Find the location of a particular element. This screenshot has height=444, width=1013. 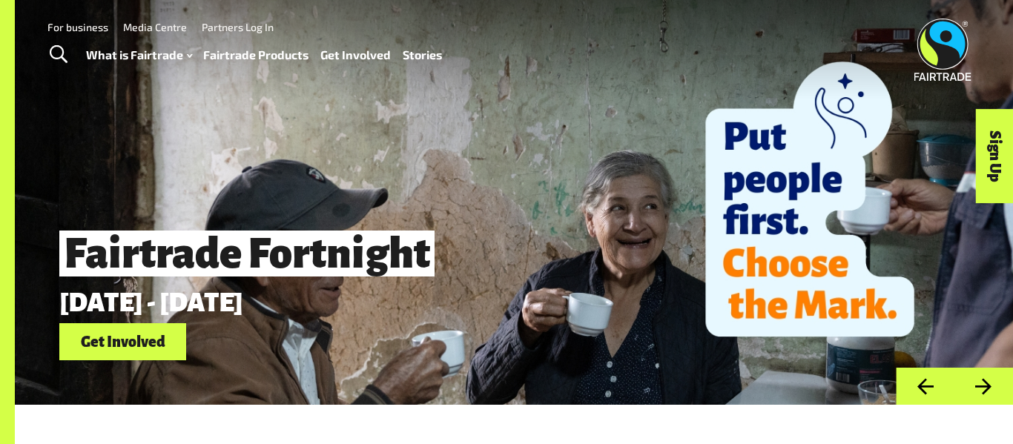

button: Next is located at coordinates (983, 386).